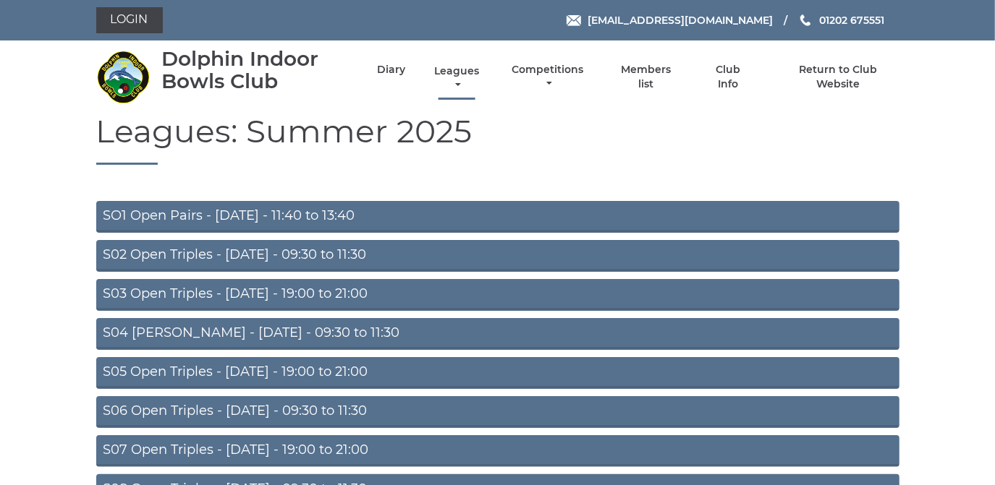 This screenshot has width=995, height=485. What do you see at coordinates (841, 20) in the screenshot?
I see `a: Phone us 01202 675551` at bounding box center [841, 20].